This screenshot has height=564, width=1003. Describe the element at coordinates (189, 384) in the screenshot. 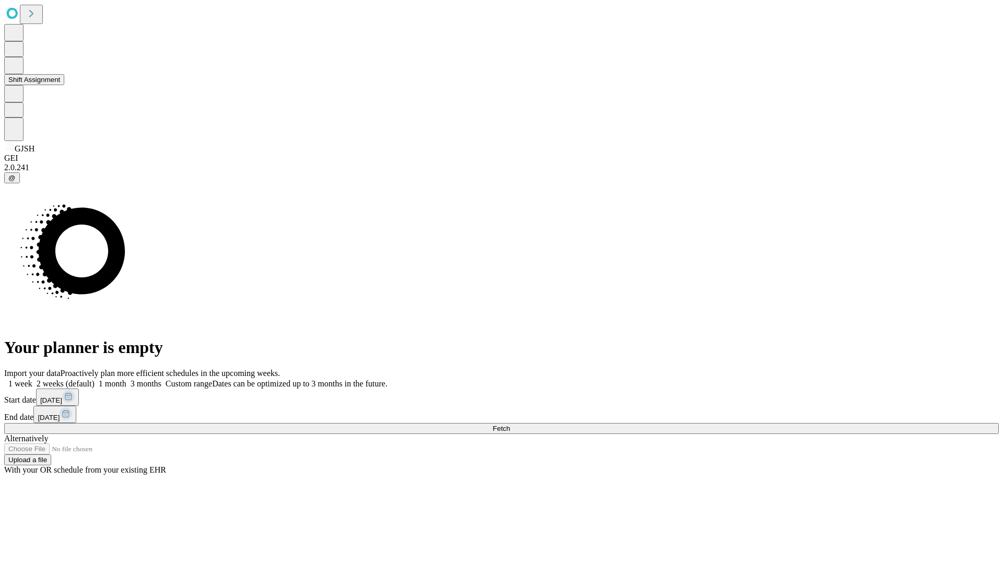

I see `span: Custom range` at that location.